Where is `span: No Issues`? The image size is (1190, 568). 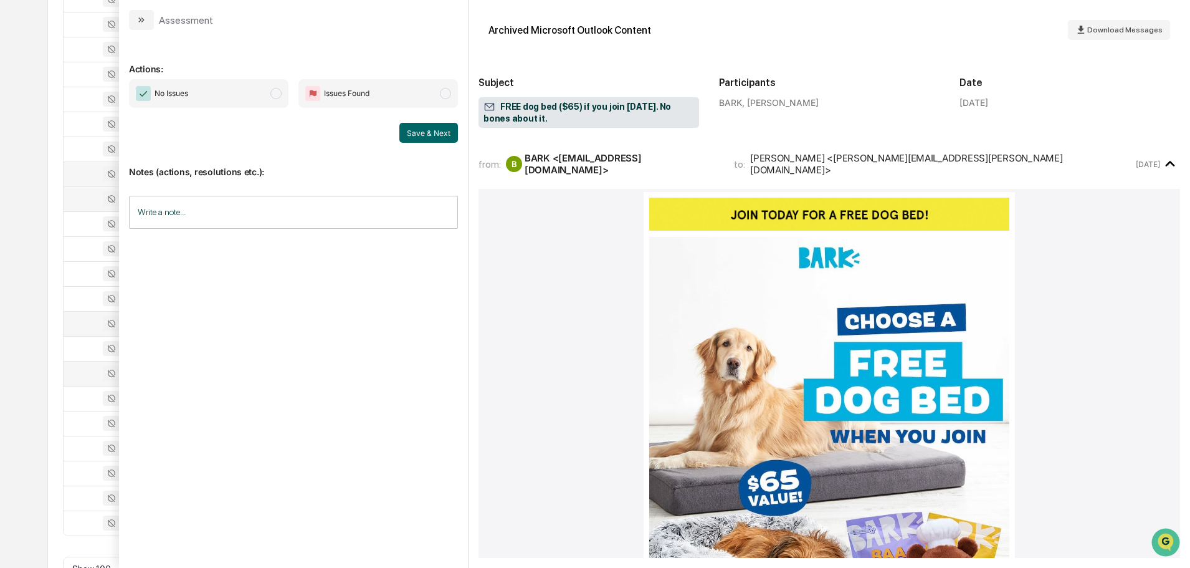 span: No Issues is located at coordinates (171, 93).